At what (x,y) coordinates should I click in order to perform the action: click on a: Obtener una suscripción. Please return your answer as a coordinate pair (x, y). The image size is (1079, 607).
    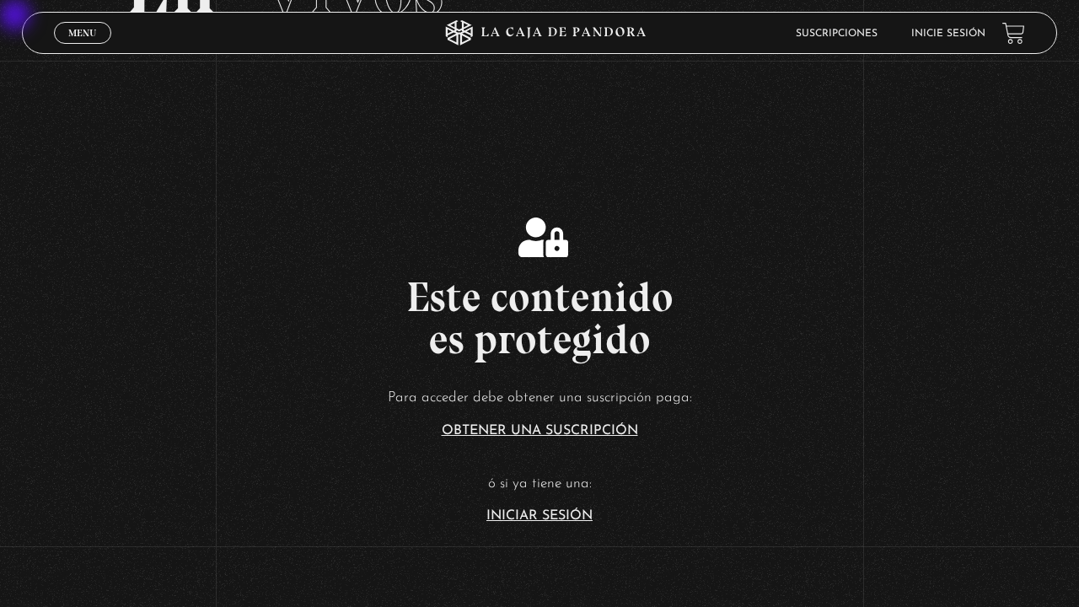
    Looking at the image, I should click on (540, 431).